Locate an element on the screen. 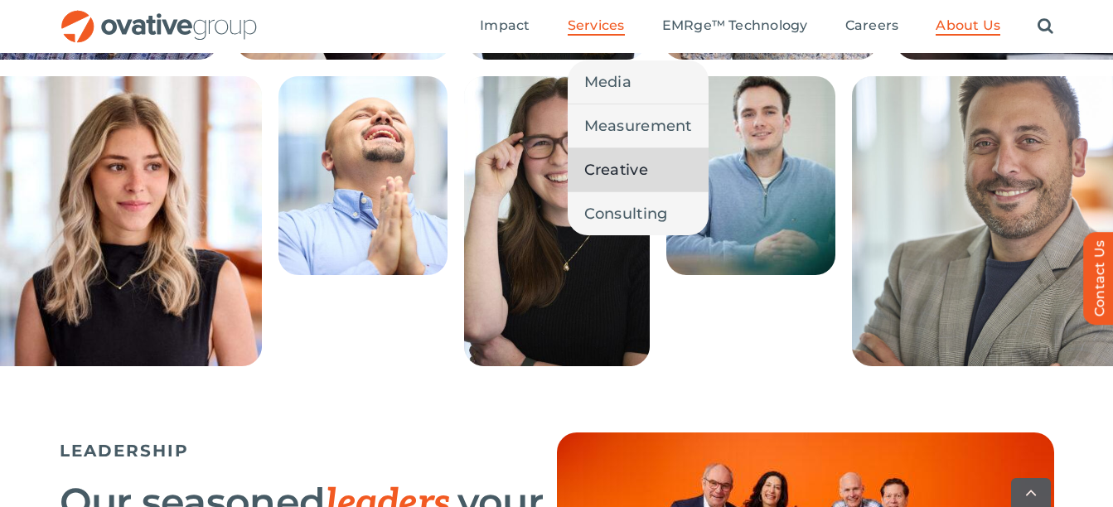  a: About Us is located at coordinates (968, 27).